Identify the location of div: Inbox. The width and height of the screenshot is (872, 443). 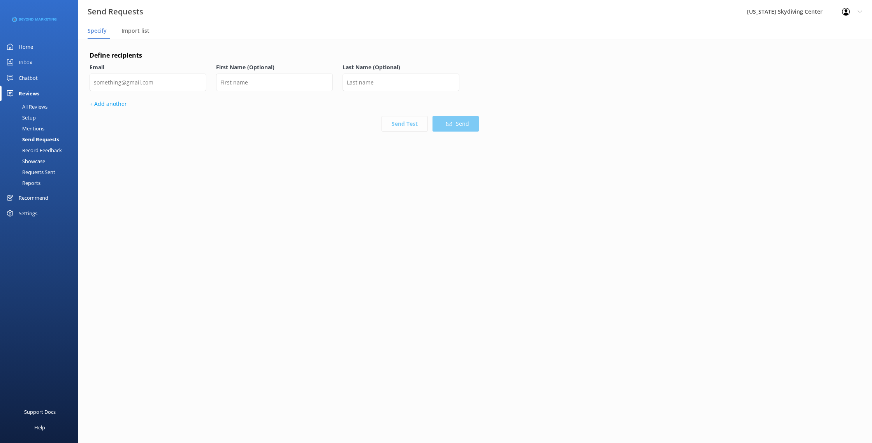
(25, 62).